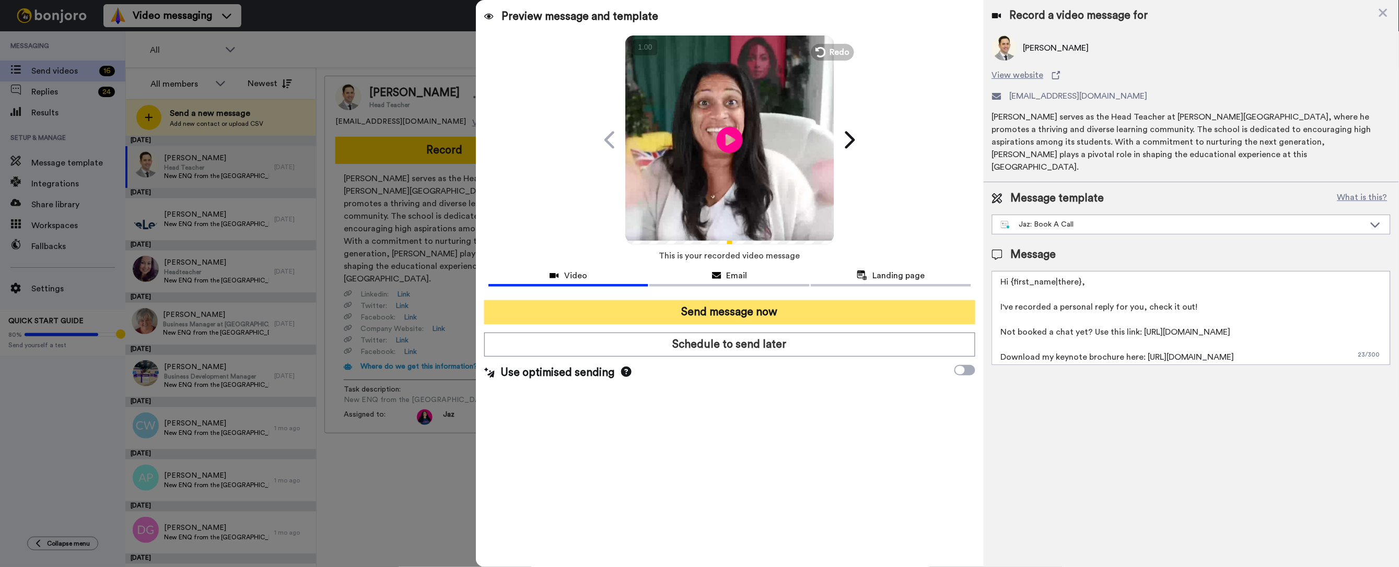 The image size is (1399, 567). I want to click on textarea: Hi {first_name|there}, I've recorded a personal reply for you, check it out! Not booked a chat ye..., so click(1191, 318).